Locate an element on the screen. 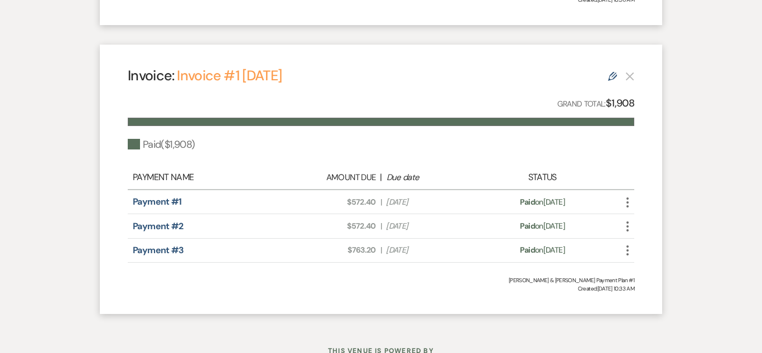 The width and height of the screenshot is (762, 353). strong: $1,908 is located at coordinates (620, 103).